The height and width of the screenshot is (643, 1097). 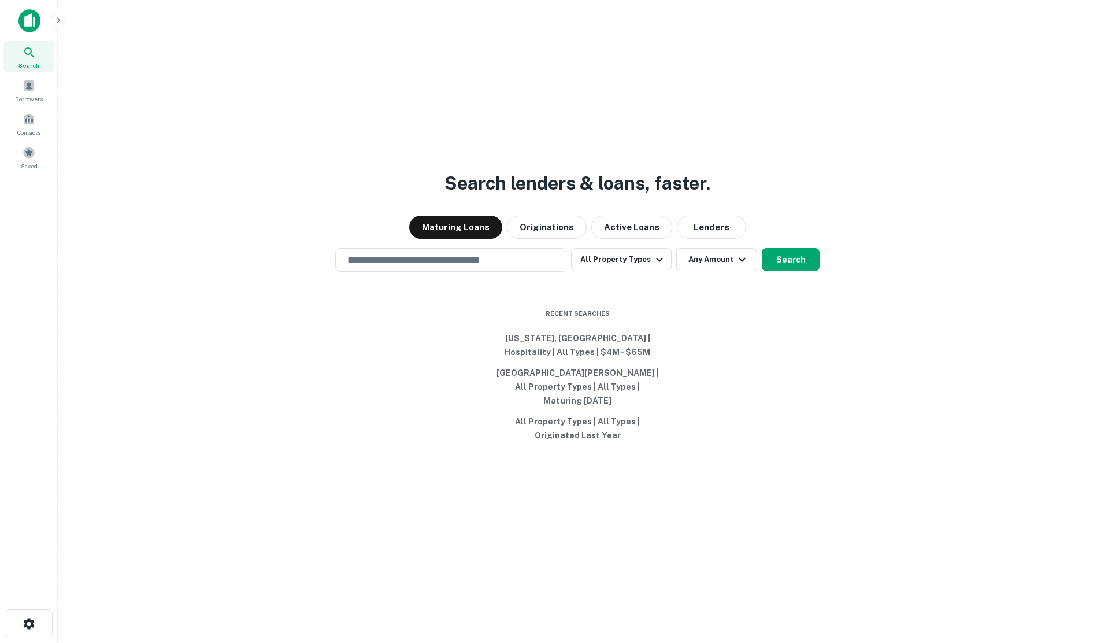 What do you see at coordinates (29, 57) in the screenshot?
I see `div: Search` at bounding box center [29, 57].